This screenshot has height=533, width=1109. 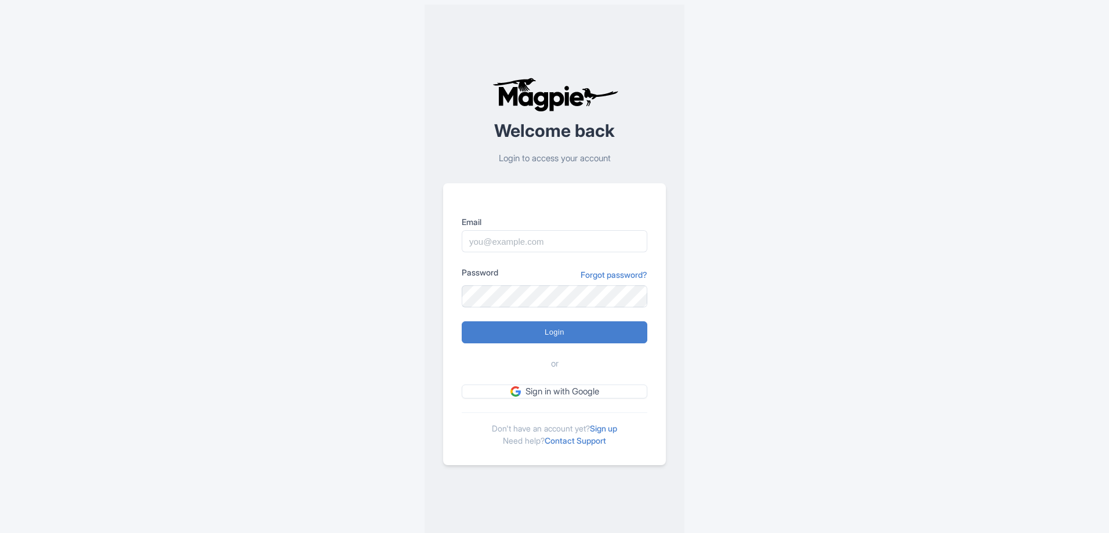 What do you see at coordinates (555, 392) in the screenshot?
I see `a: Sign in with Google` at bounding box center [555, 392].